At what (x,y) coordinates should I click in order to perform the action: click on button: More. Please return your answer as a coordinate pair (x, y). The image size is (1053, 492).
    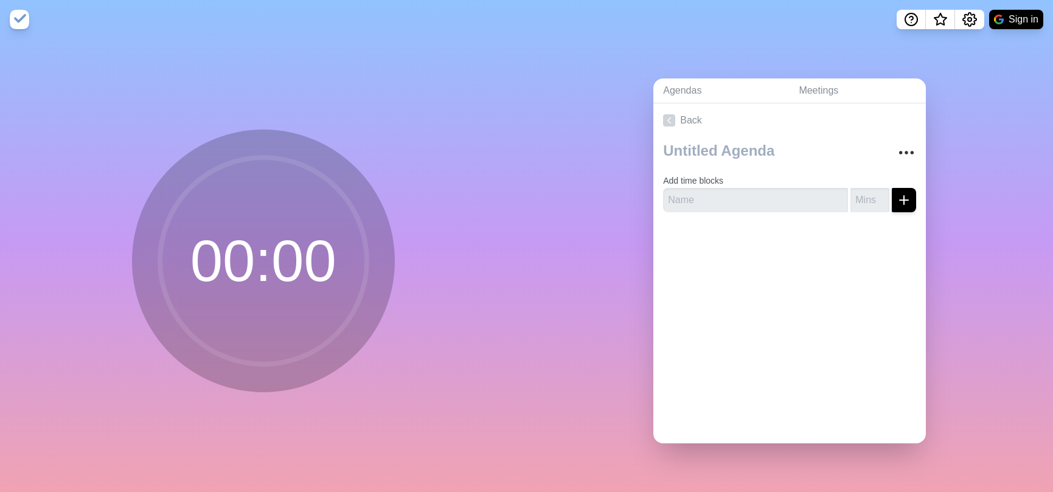
    Looking at the image, I should click on (907, 153).